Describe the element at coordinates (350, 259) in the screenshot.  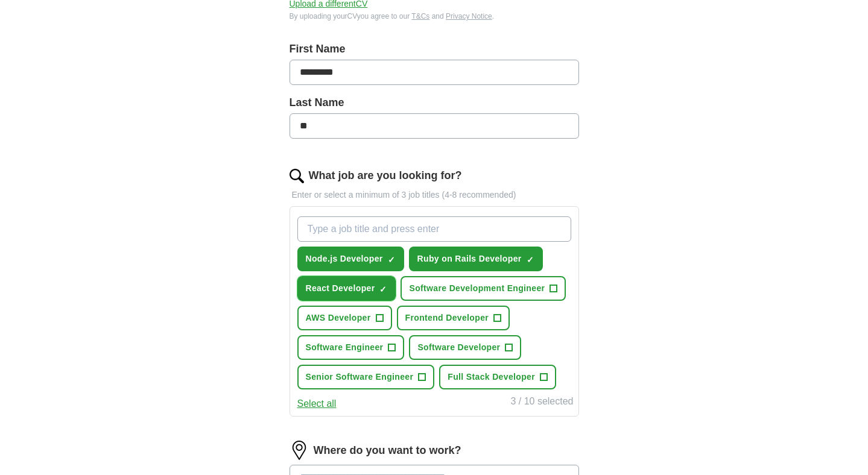
I see `button: Node.js Developer✓` at that location.